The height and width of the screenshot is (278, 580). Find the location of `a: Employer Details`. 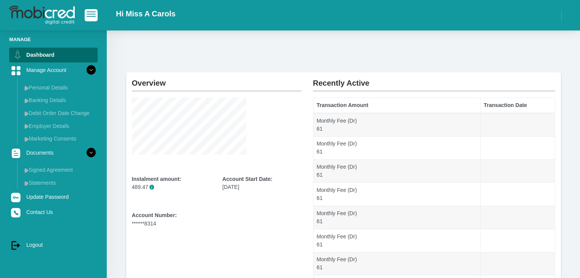

a: Employer Details is located at coordinates (59, 126).